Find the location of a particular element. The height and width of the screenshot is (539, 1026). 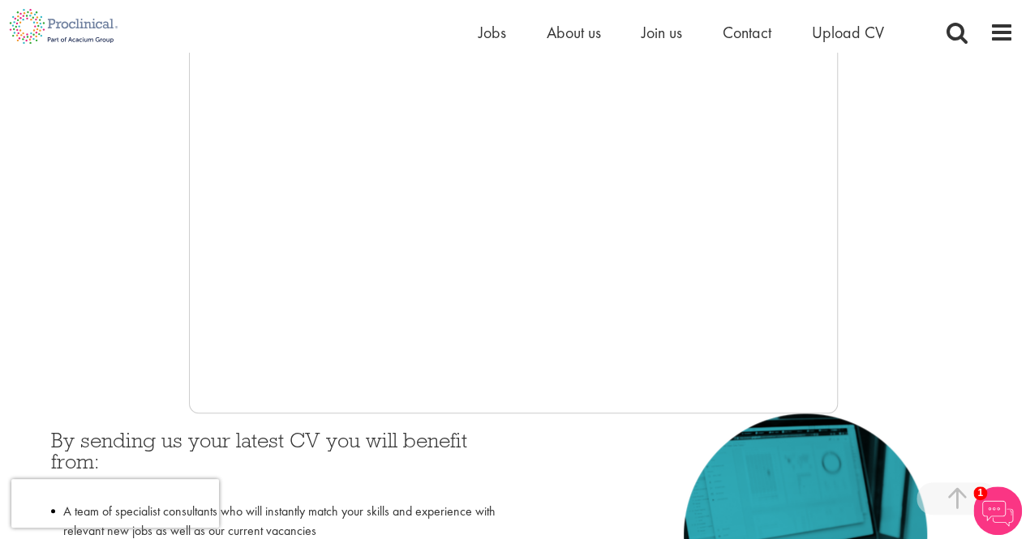

a: Upload CV is located at coordinates (847, 32).